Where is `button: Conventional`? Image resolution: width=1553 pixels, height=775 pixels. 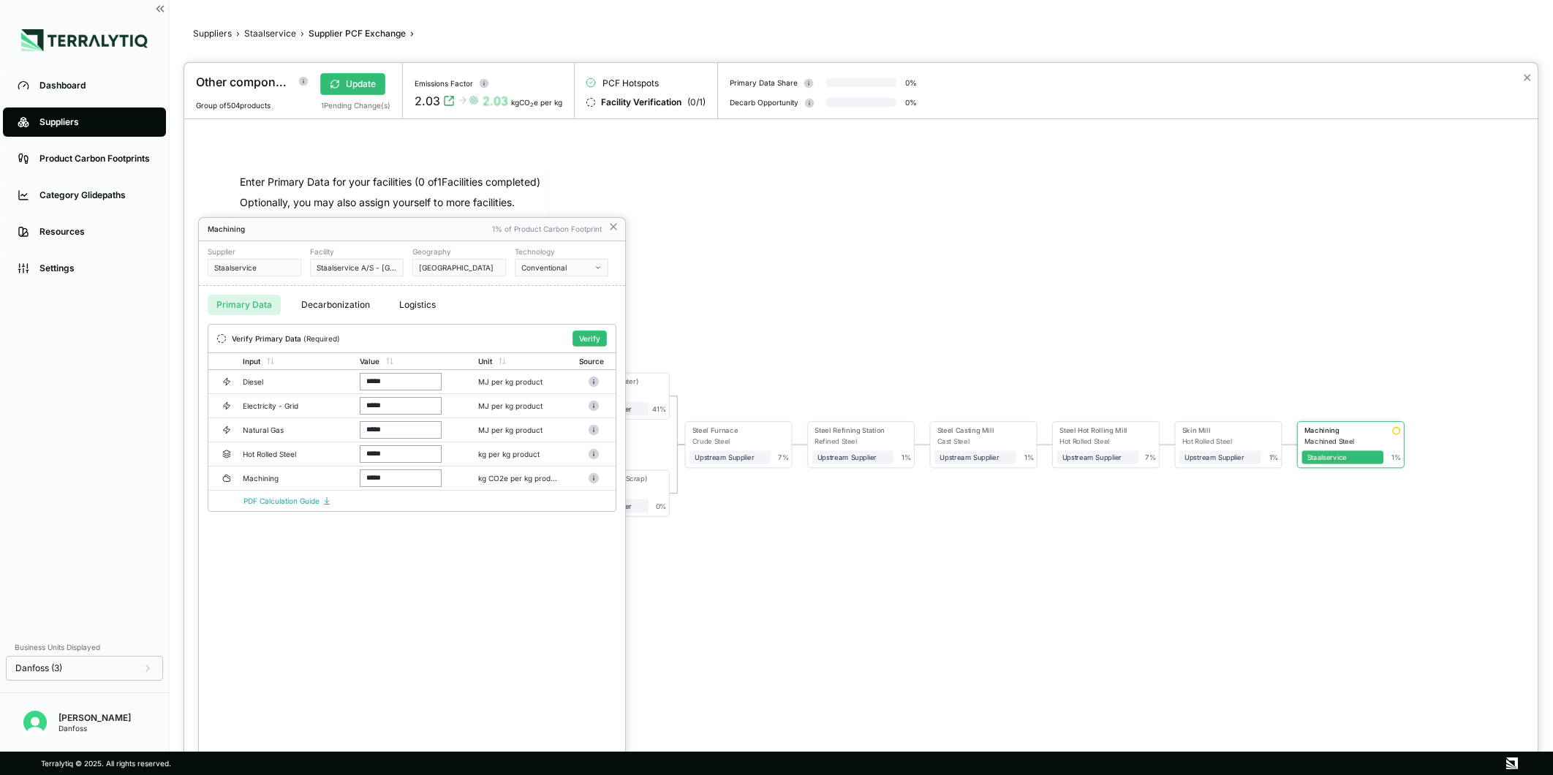
button: Conventional is located at coordinates (562, 268).